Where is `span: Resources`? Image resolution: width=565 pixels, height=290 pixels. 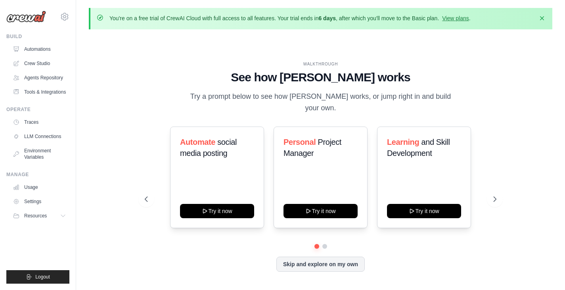
span: Resources is located at coordinates (35, 216).